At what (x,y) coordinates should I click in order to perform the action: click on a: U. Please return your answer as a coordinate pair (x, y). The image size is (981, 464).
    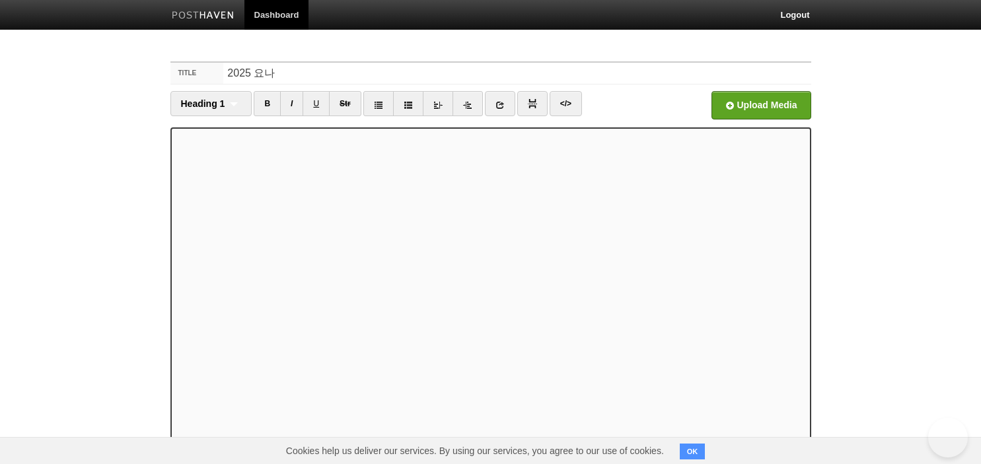
    Looking at the image, I should click on (316, 104).